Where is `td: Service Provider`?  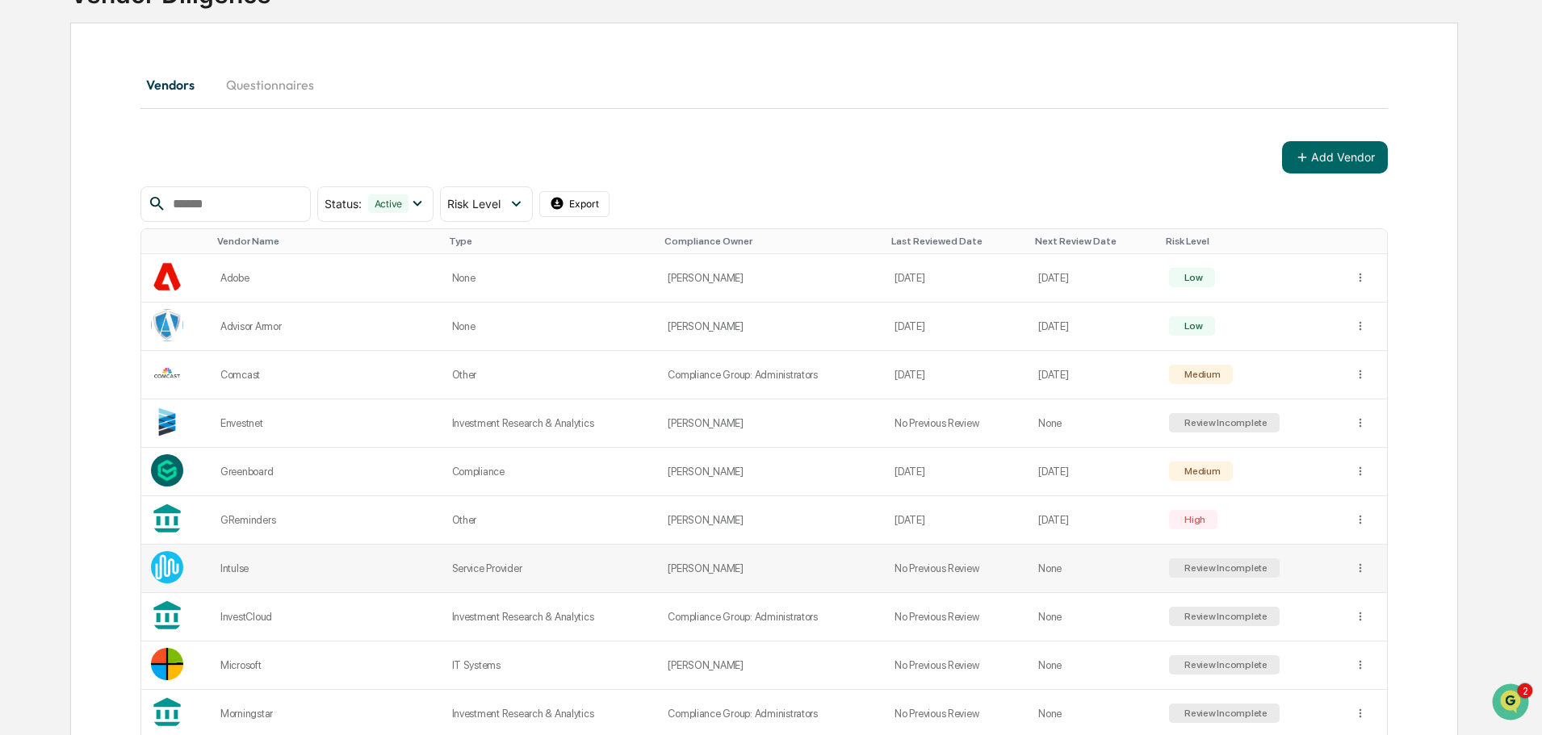 td: Service Provider is located at coordinates (550, 569).